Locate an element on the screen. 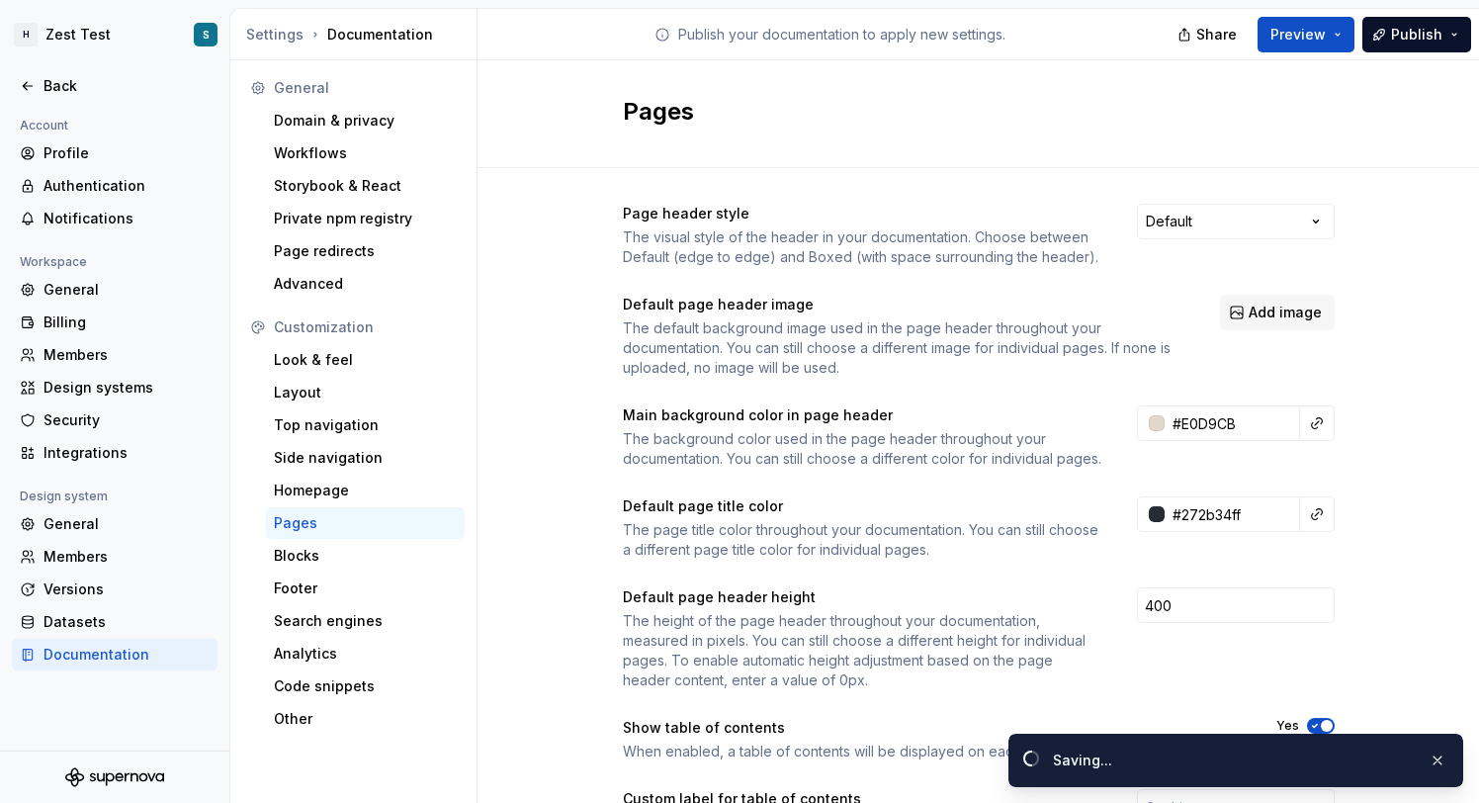 This screenshot has height=803, width=1479. div: Layout is located at coordinates (365, 393).